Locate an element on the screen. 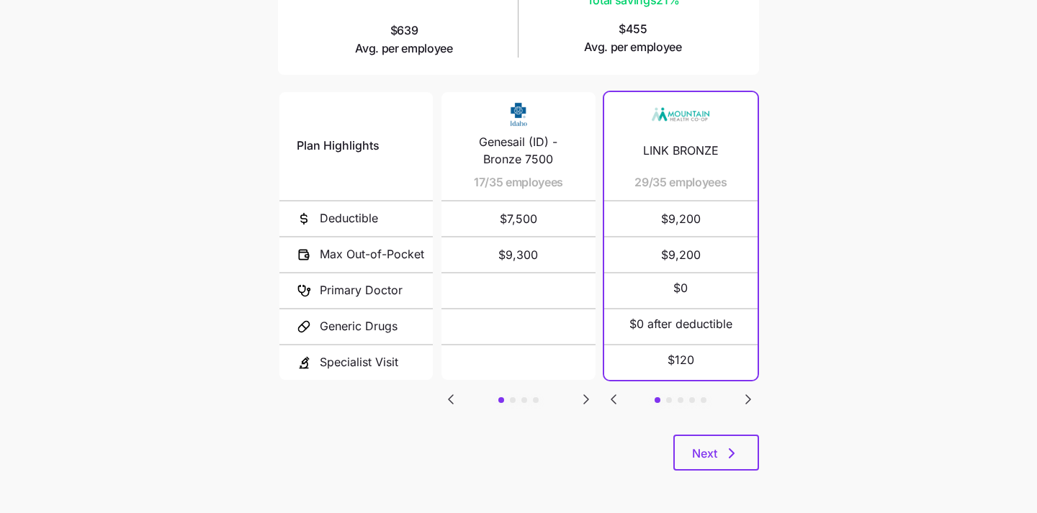 The width and height of the screenshot is (1037, 513). span: 29/35 employees is located at coordinates (680, 182).